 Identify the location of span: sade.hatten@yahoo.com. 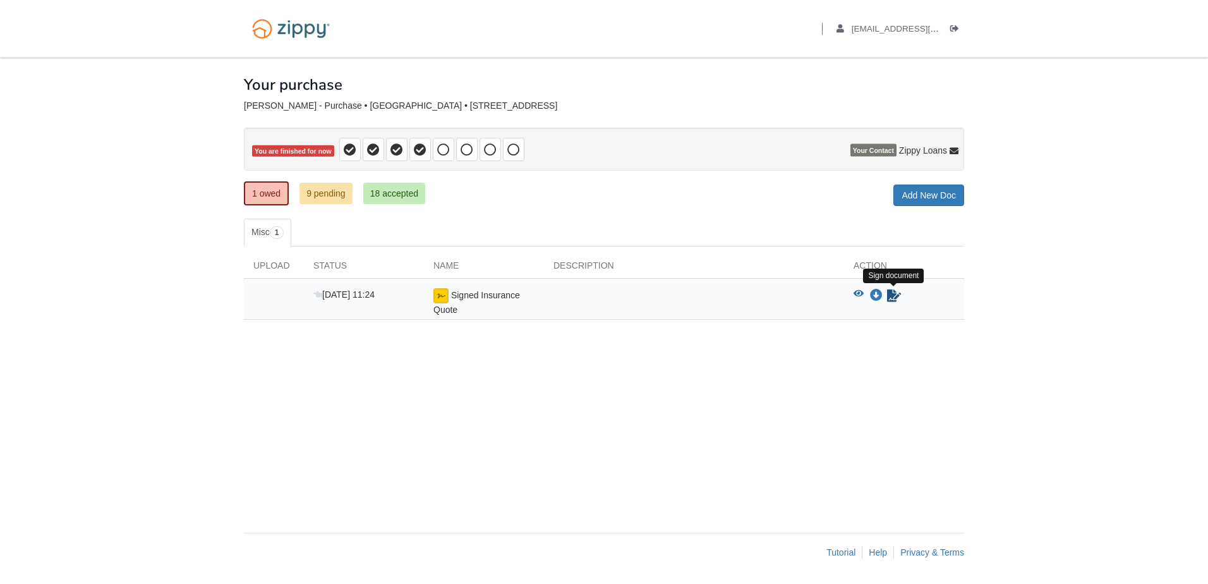
(959, 28).